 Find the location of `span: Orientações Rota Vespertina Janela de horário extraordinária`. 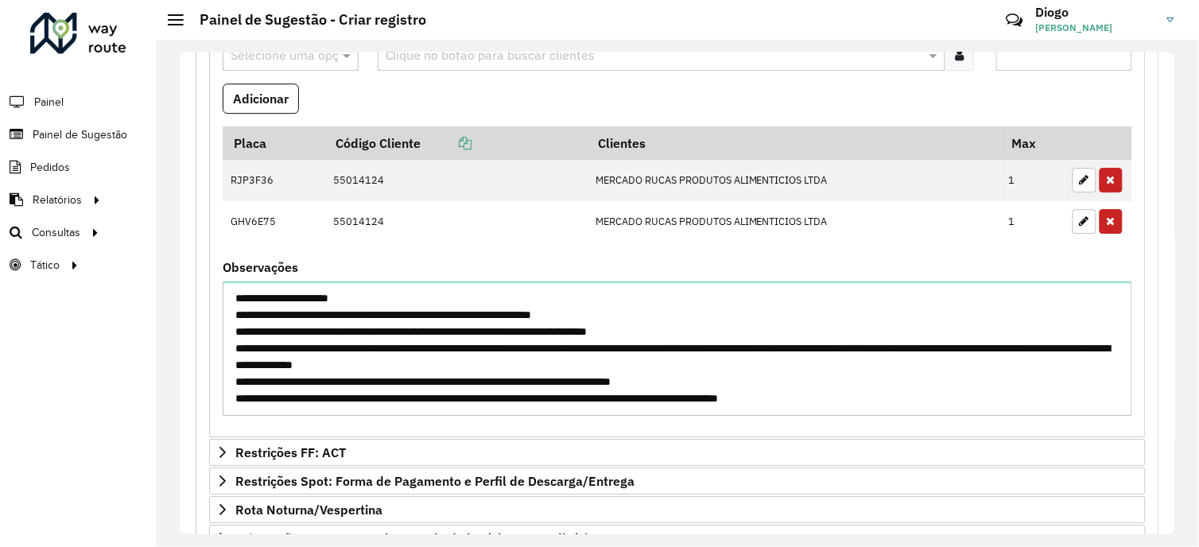

span: Orientações Rota Vespertina Janela de horário extraordinária is located at coordinates (415, 538).